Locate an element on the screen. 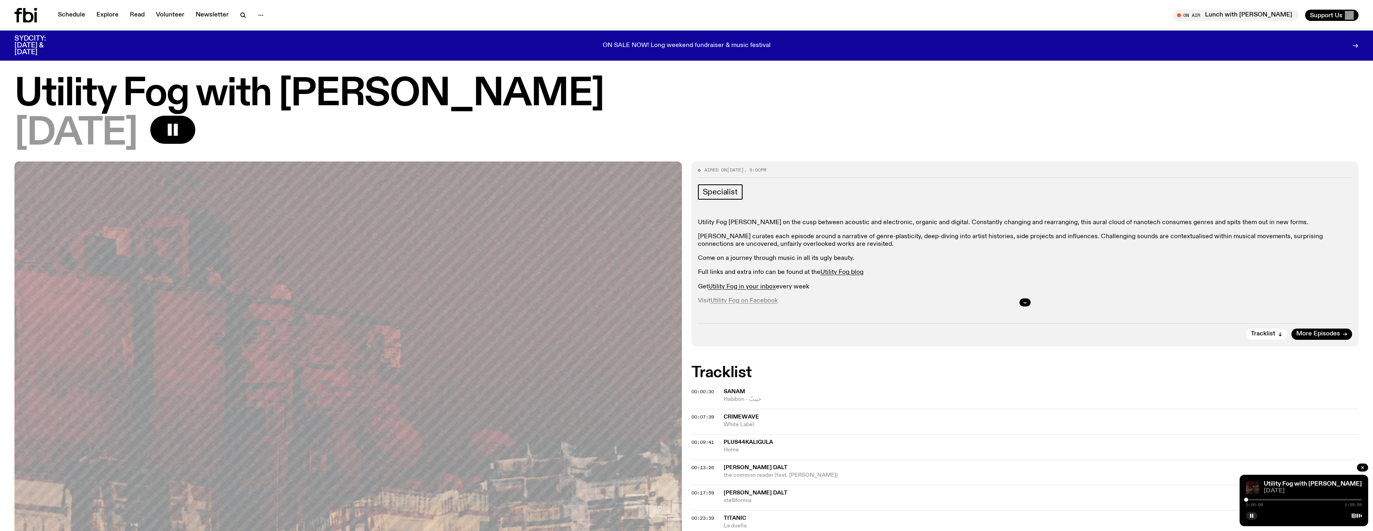 This screenshot has height=531, width=1373. span: SANAM is located at coordinates (734, 392).